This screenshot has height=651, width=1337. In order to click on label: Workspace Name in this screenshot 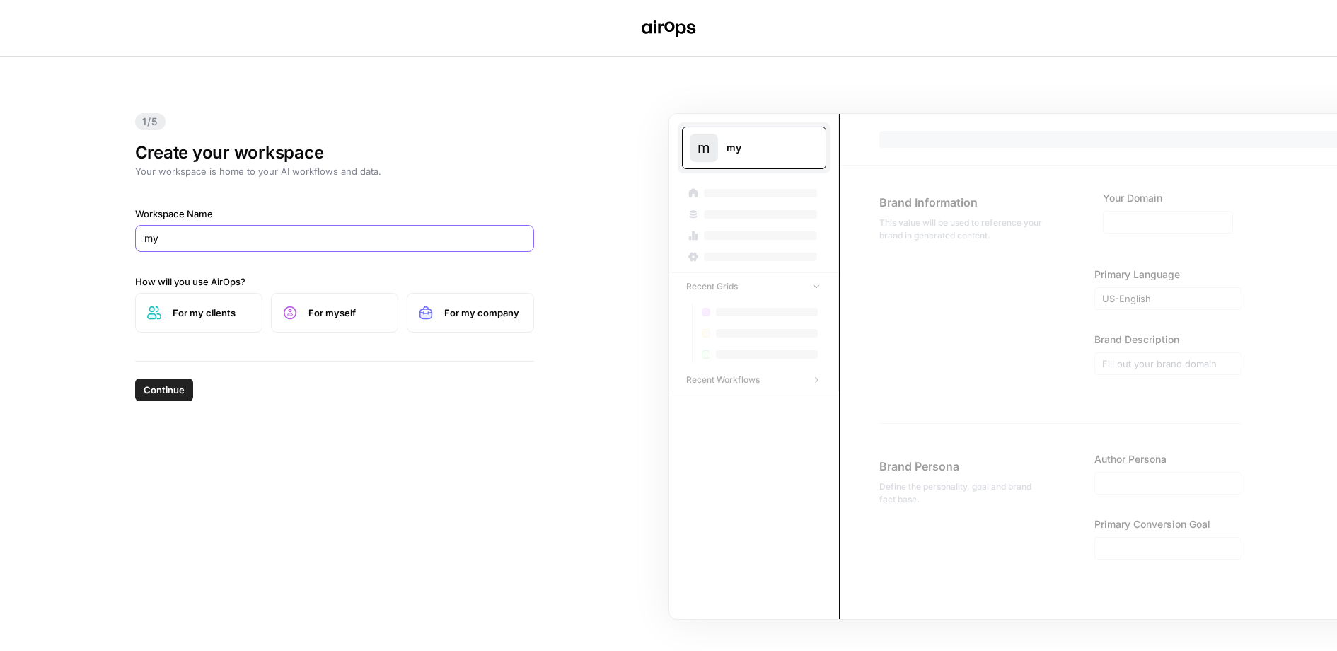, I will do `click(335, 214)`.